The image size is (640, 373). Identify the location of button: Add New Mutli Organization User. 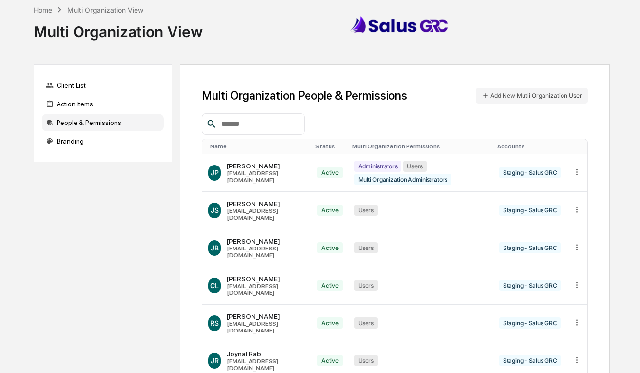
(532, 96).